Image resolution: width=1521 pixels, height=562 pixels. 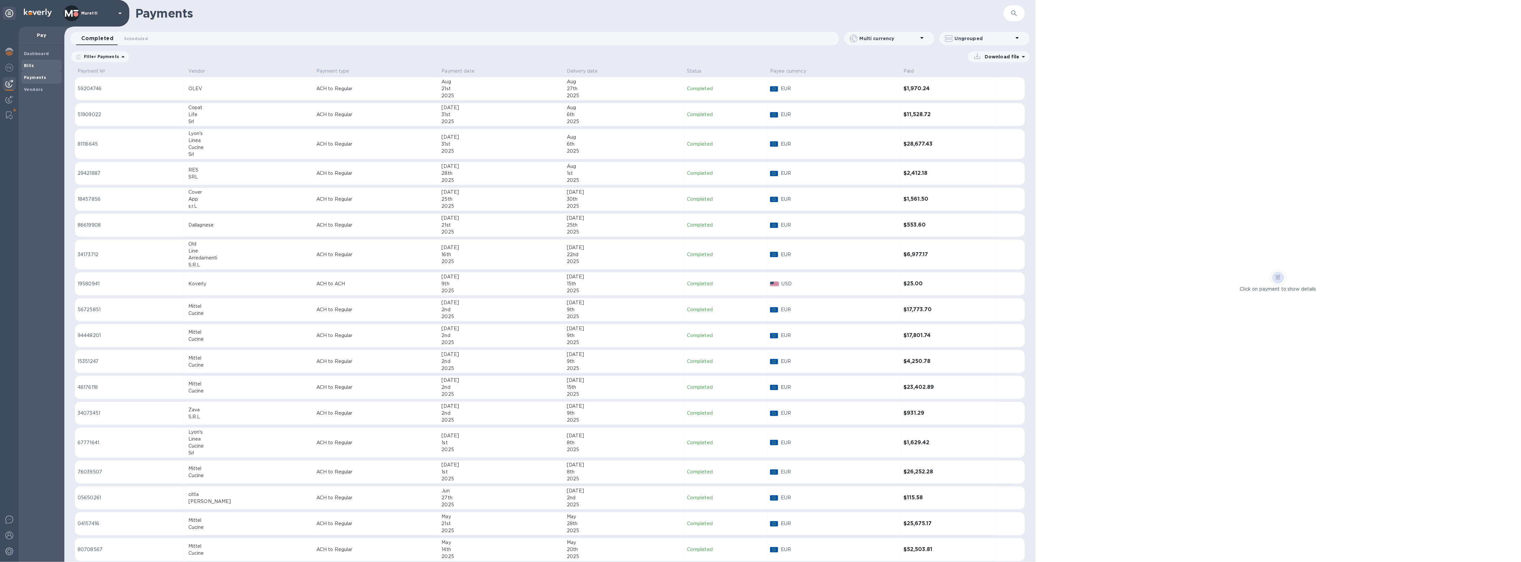 I want to click on p: Ungrouped, so click(x=984, y=38).